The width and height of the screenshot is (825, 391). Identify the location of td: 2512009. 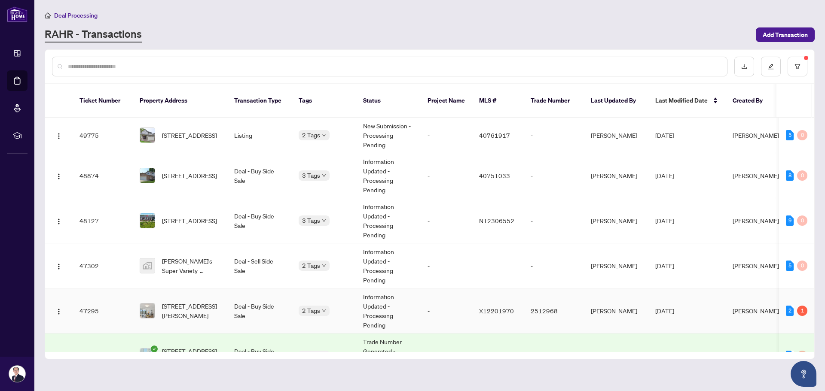
(554, 356).